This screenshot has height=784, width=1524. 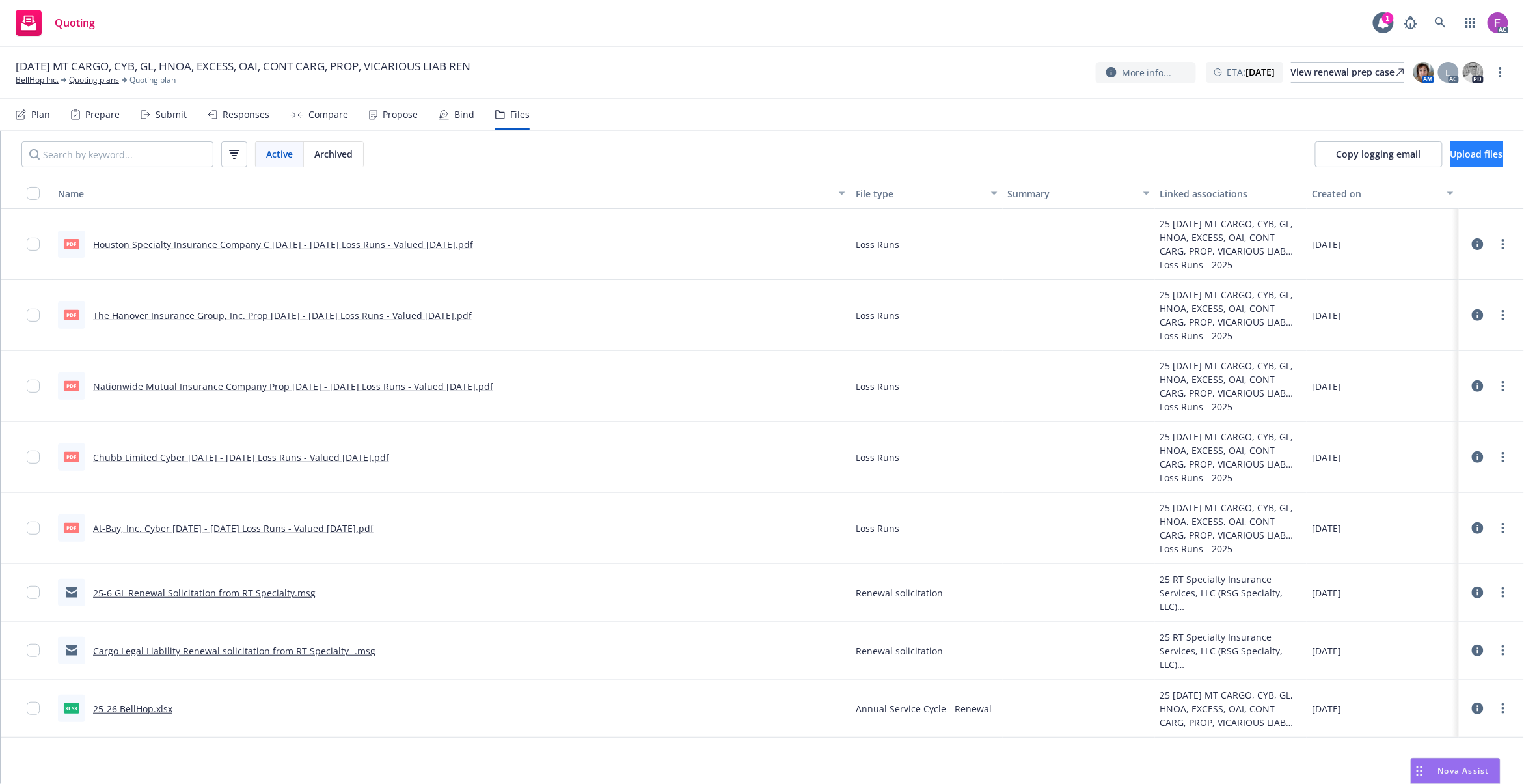 I want to click on button: Nova Assist, so click(x=1456, y=771).